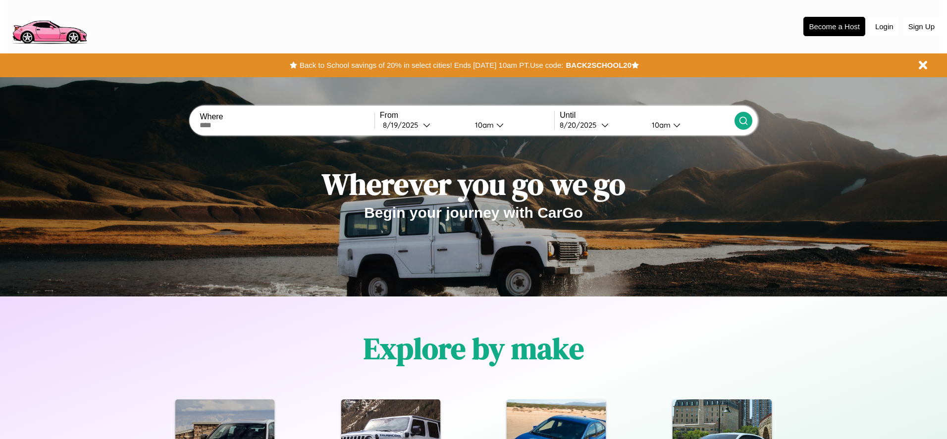 This screenshot has width=947, height=439. I want to click on label: Where, so click(287, 117).